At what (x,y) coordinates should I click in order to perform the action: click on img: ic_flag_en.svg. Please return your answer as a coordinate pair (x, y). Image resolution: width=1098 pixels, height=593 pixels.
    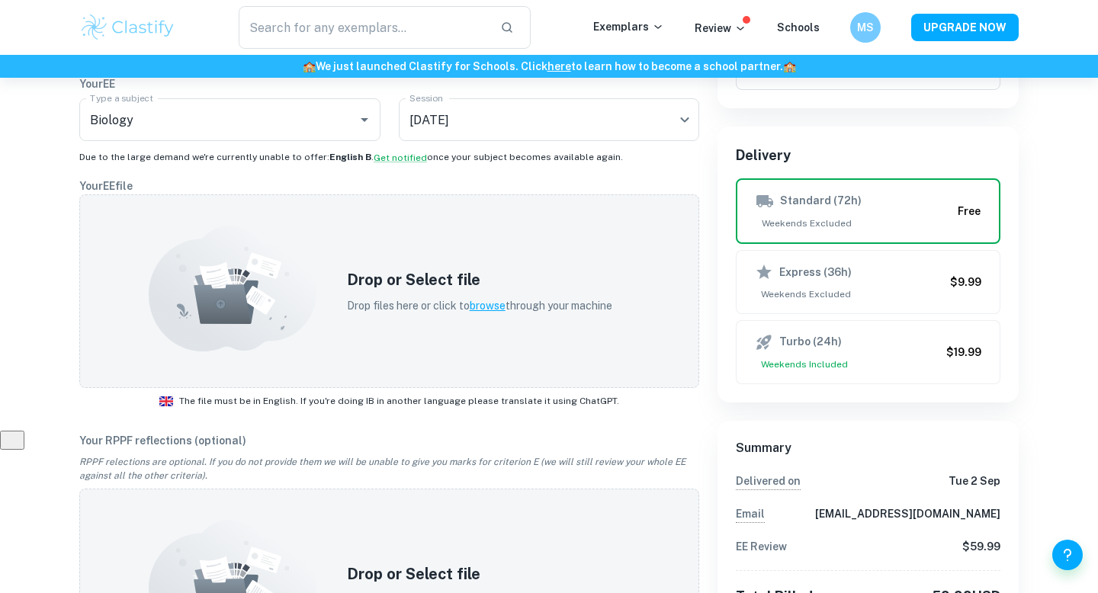
    Looking at the image, I should click on (166, 401).